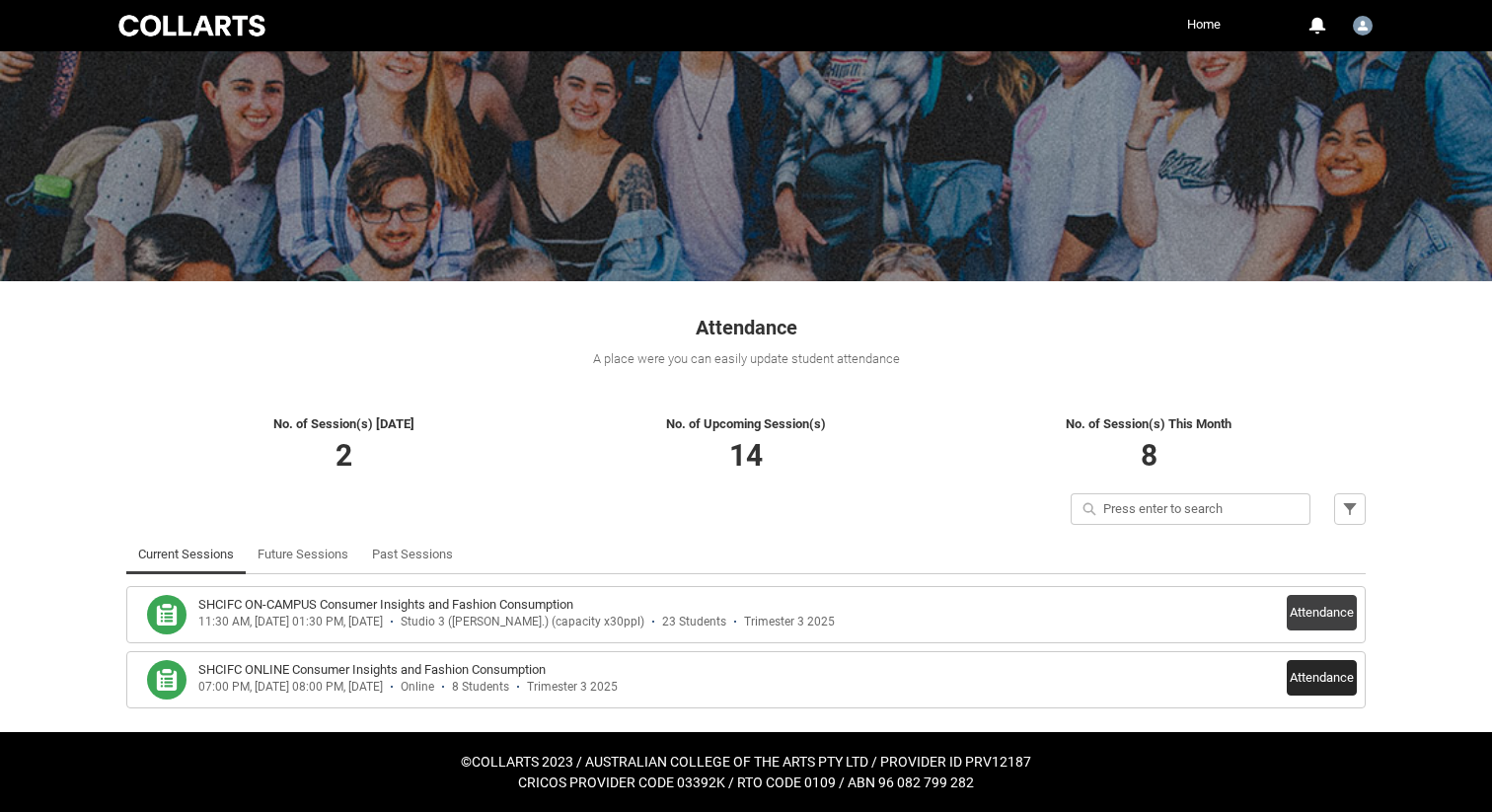  What do you see at coordinates (746, 328) in the screenshot?
I see `span: Attendance` at bounding box center [746, 328].